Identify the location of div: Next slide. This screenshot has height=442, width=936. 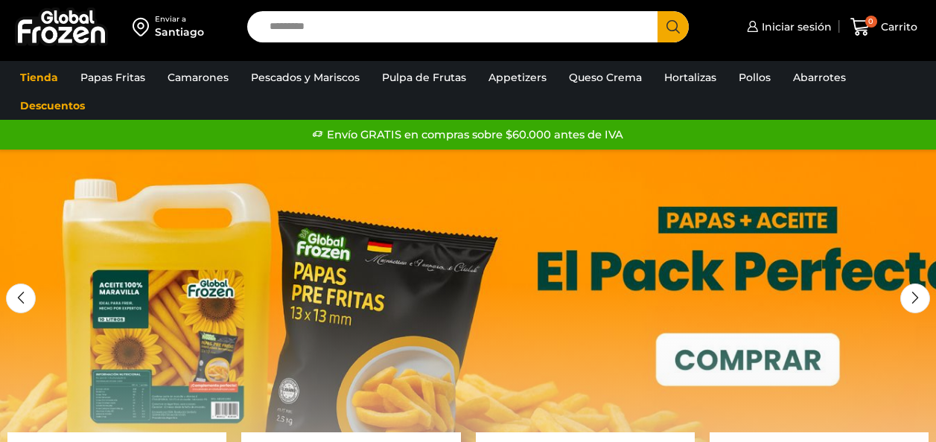
(915, 299).